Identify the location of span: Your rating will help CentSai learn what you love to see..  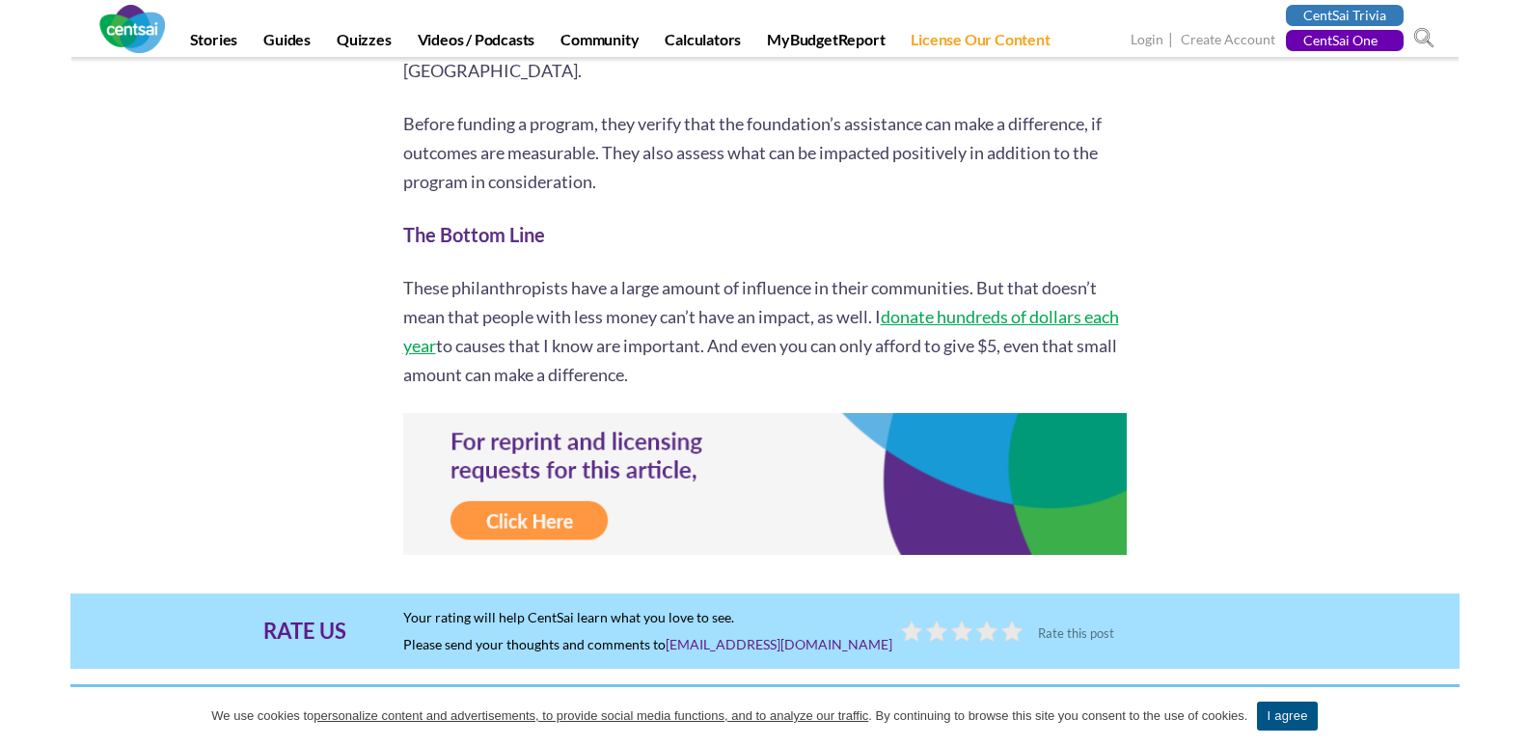
(652, 616).